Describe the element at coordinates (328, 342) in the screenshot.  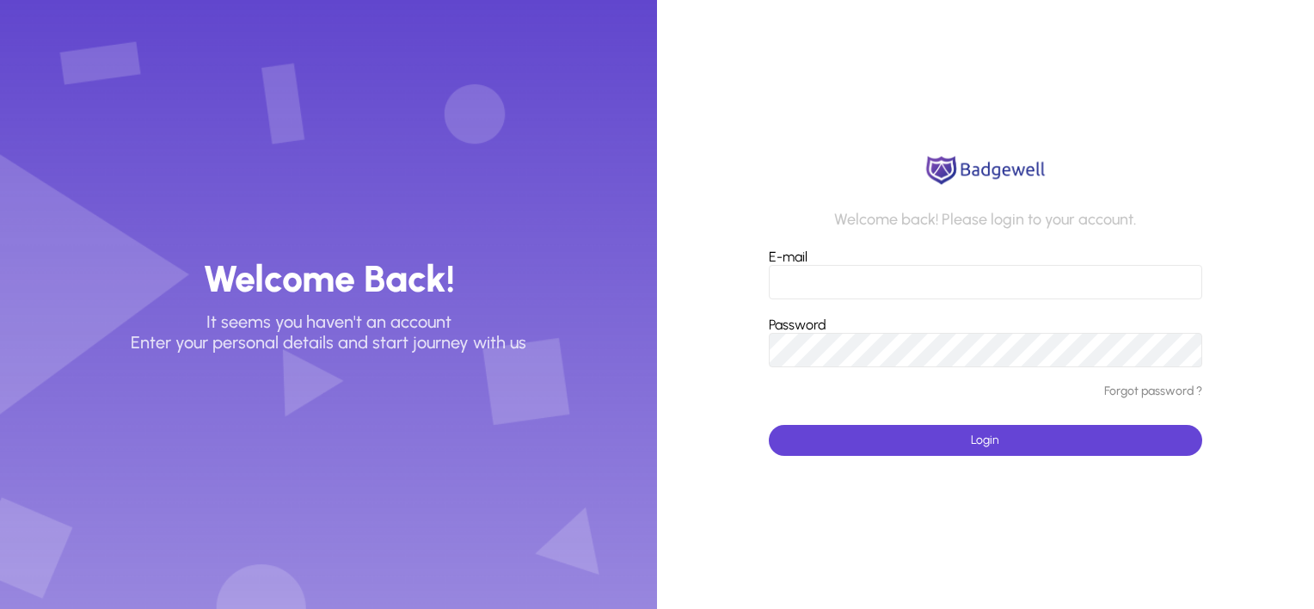
I see `p: Enter your personal details and start journey with us` at that location.